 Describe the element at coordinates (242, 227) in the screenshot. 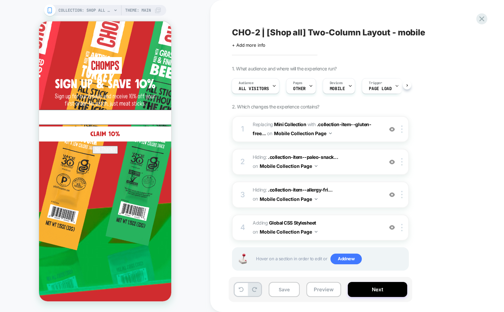

I see `div: 4` at that location.